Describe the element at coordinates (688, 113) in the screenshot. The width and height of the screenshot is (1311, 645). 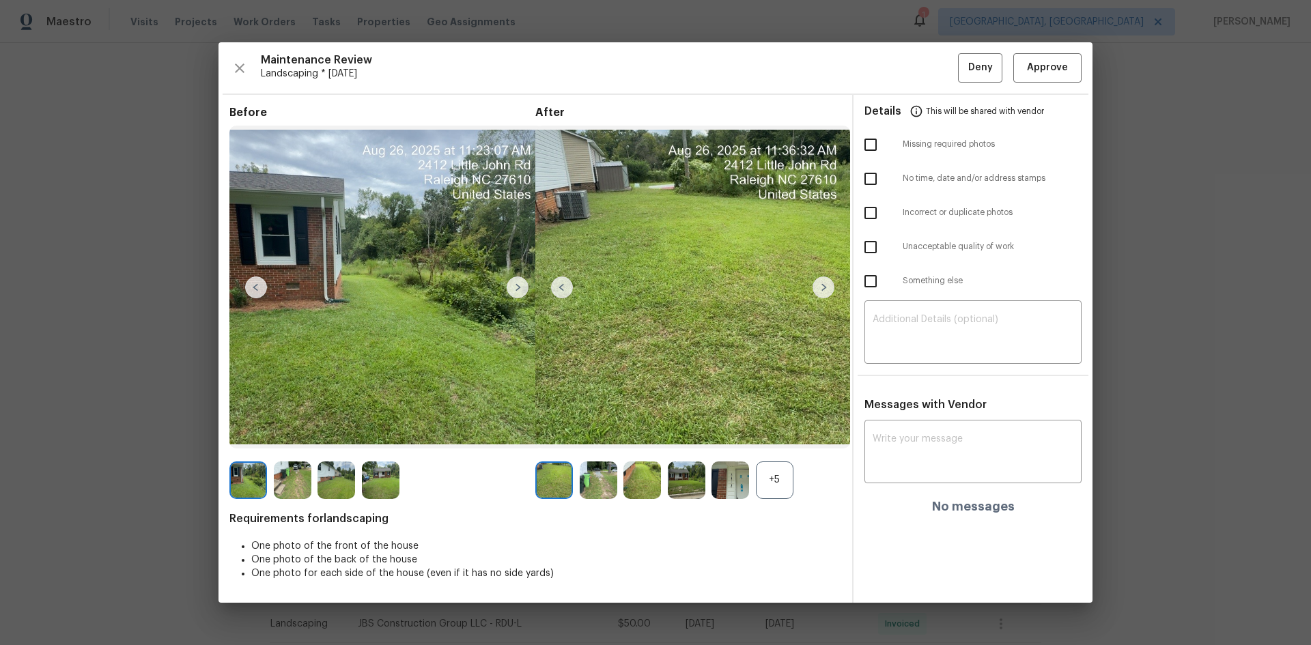
I see `span: After` at that location.